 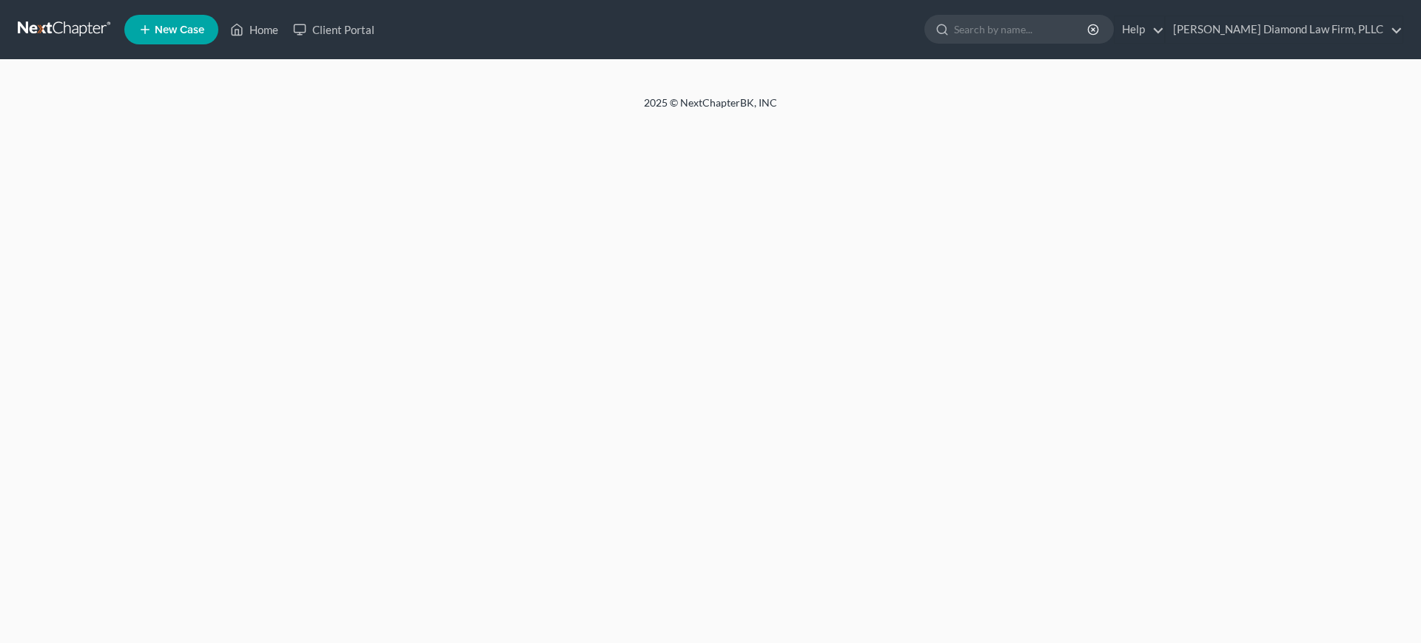 What do you see at coordinates (1139, 30) in the screenshot?
I see `a: Help` at bounding box center [1139, 30].